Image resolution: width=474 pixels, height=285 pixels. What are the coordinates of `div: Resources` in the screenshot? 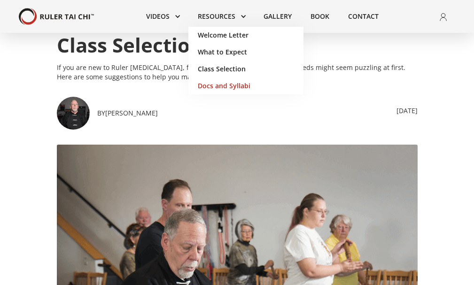 It's located at (221, 16).